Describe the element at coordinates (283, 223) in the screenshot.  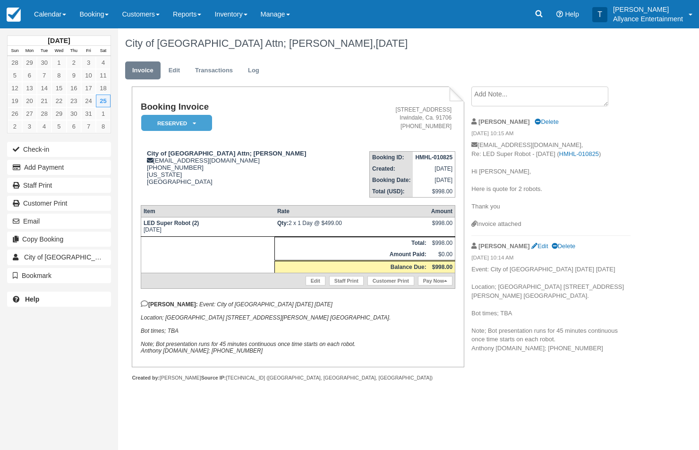
I see `strong: Qty` at that location.